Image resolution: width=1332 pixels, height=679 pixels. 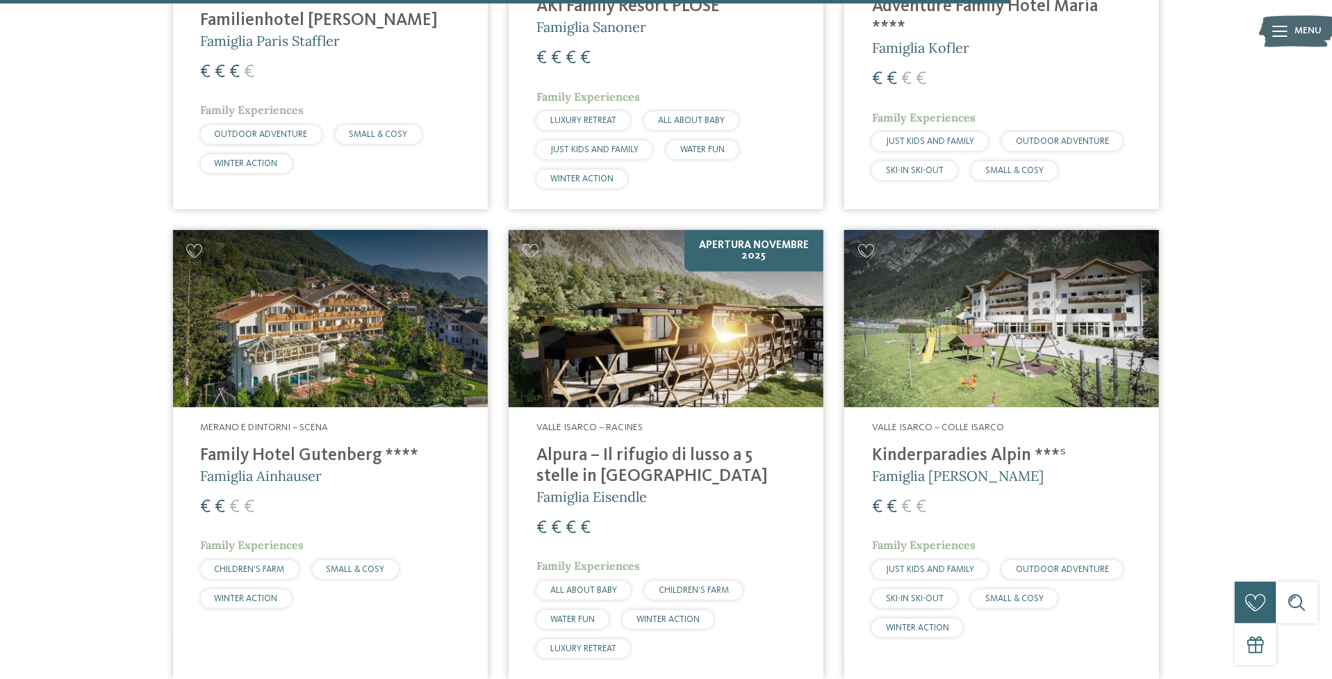 I want to click on span: Merano e dintorni – Scena, so click(x=265, y=427).